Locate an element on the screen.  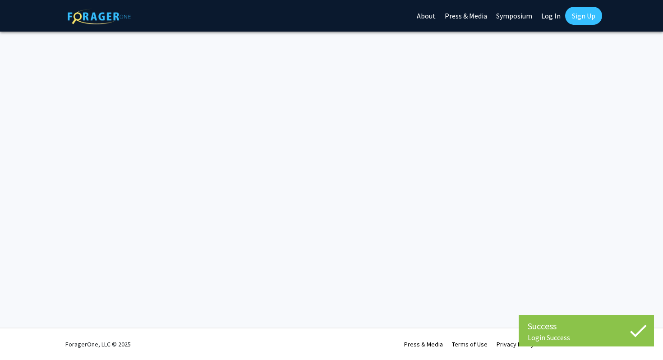
div: Login Success is located at coordinates (586, 337).